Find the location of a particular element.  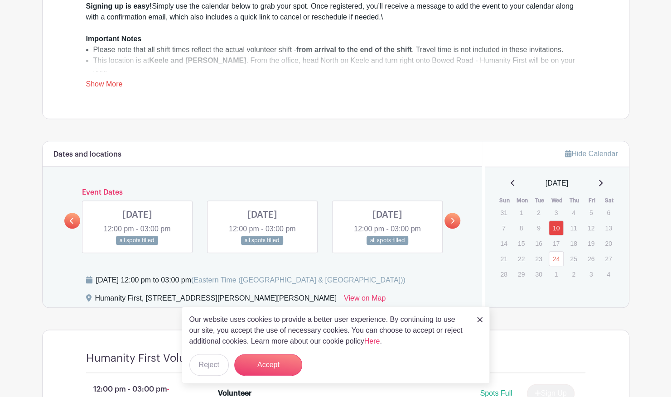

p: 5 is located at coordinates (591, 212).